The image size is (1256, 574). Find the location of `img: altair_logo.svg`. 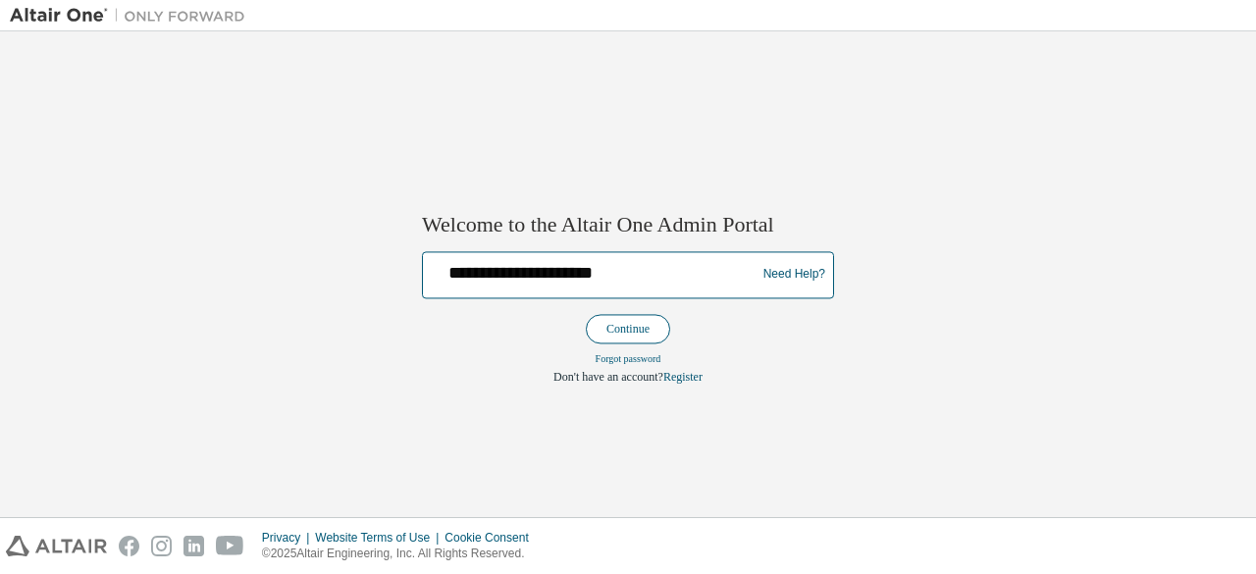

img: altair_logo.svg is located at coordinates (56, 545).